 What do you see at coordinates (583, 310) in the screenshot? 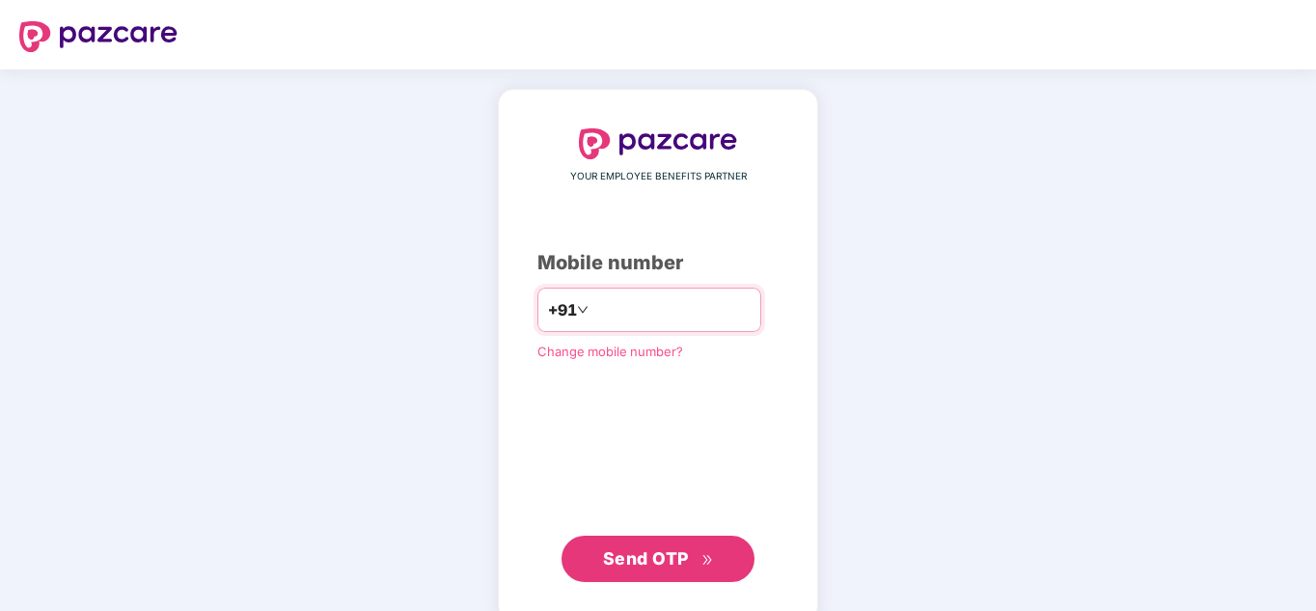
I see `span: down` at bounding box center [583, 310].